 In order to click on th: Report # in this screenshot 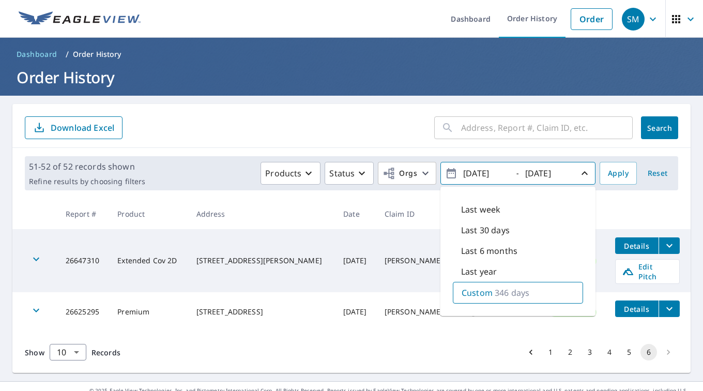, I will do `click(83, 214)`.